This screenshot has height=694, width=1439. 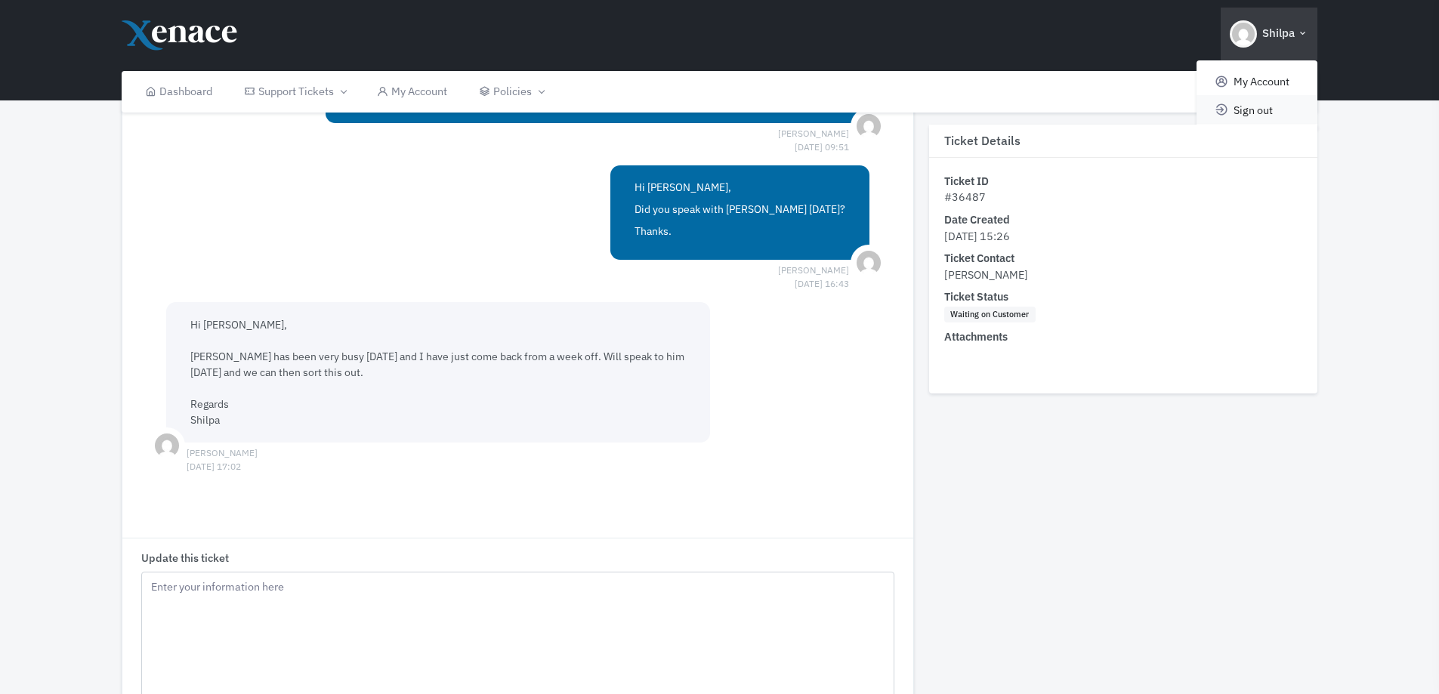 What do you see at coordinates (185, 558) in the screenshot?
I see `label: Update this ticket` at bounding box center [185, 558].